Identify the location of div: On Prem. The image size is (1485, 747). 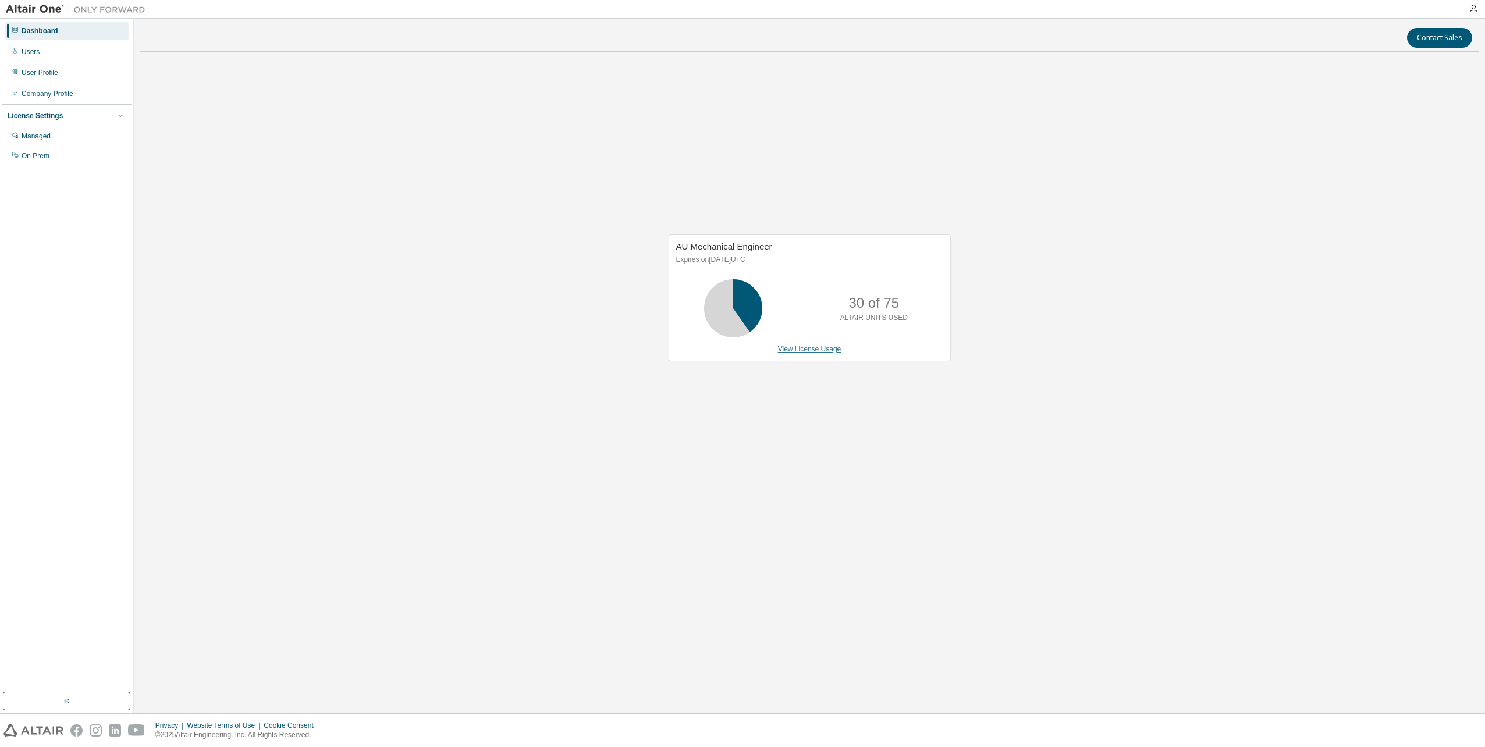
(35, 156).